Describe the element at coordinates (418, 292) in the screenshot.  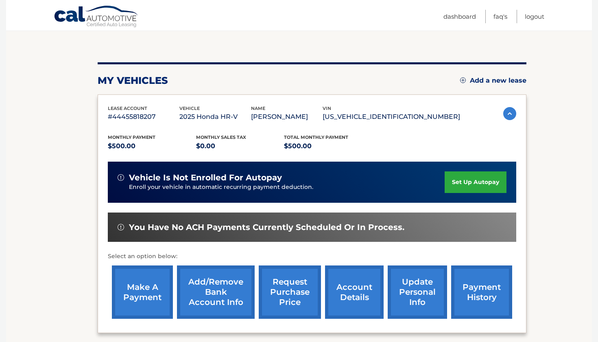
I see `a: update personal info` at that location.